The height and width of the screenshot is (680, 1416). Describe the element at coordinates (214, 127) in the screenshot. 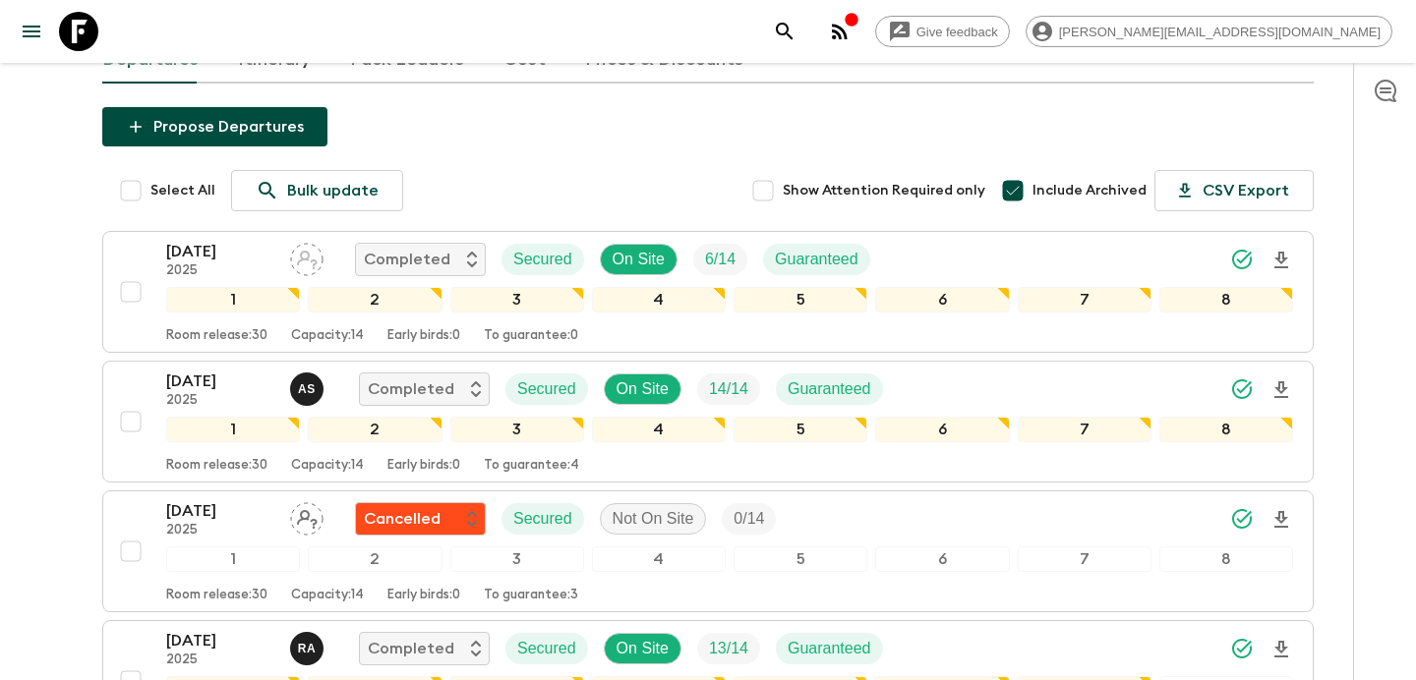

I see `button: Propose Departures` at that location.